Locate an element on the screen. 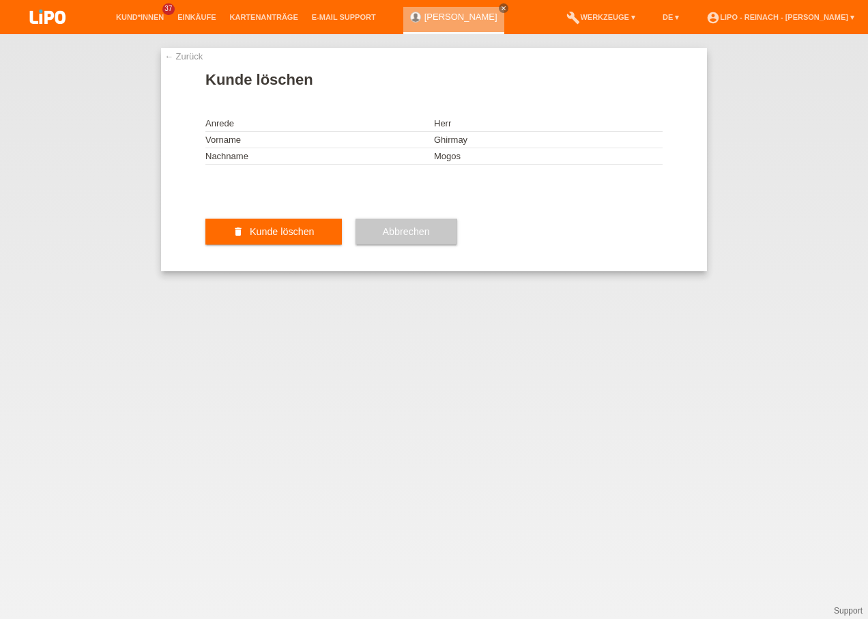  a: LIPO pay is located at coordinates (48, 33).